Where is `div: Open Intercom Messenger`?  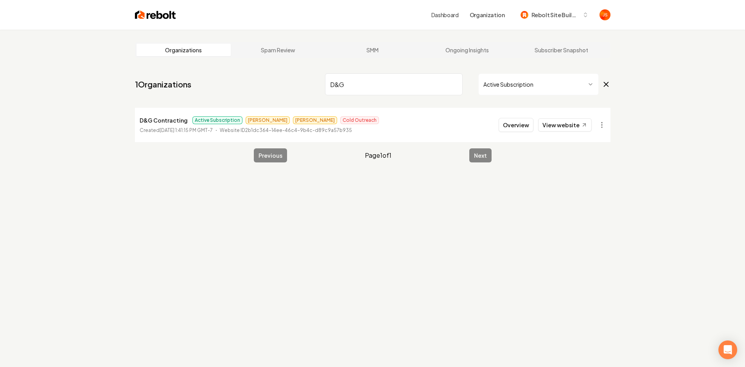
div: Open Intercom Messenger is located at coordinates (728, 350).